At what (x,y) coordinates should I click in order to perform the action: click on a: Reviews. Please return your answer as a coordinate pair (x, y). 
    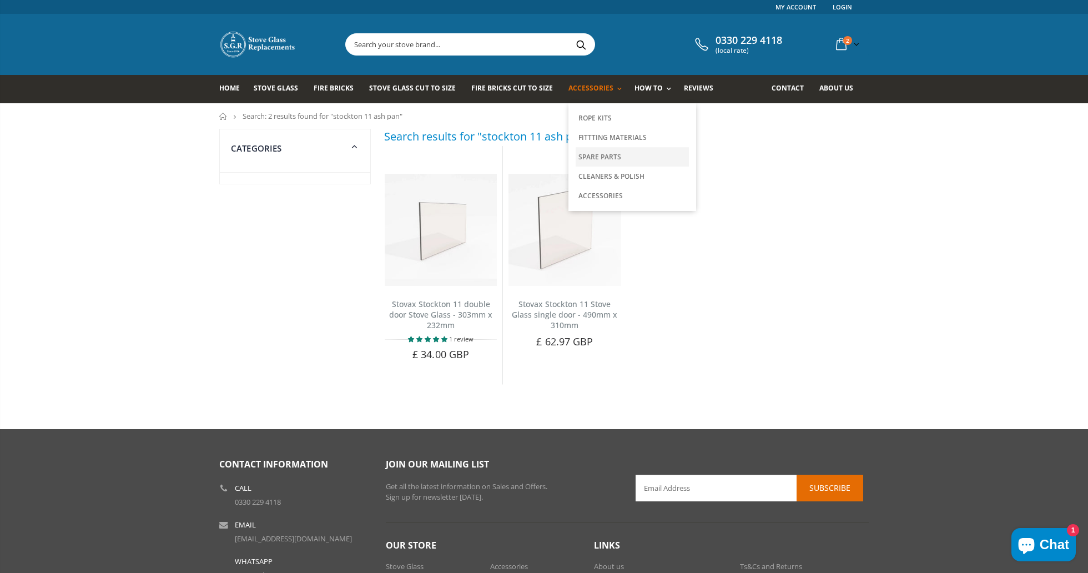
    Looking at the image, I should click on (703, 89).